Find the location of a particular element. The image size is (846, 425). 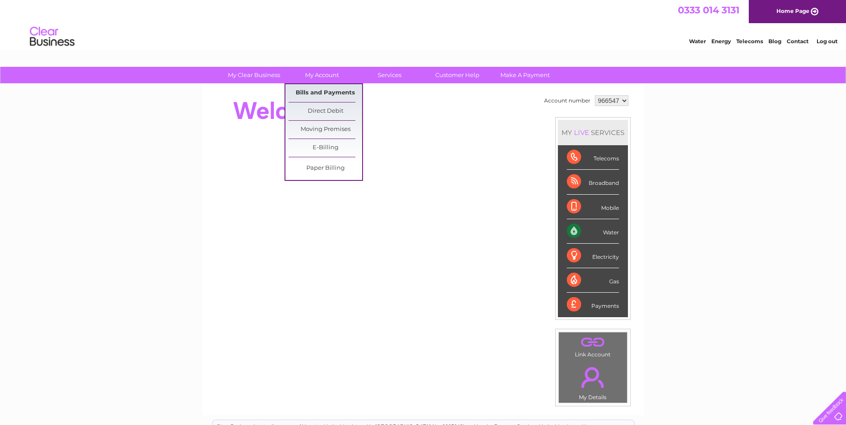

div: Mobile is located at coordinates (593, 207).